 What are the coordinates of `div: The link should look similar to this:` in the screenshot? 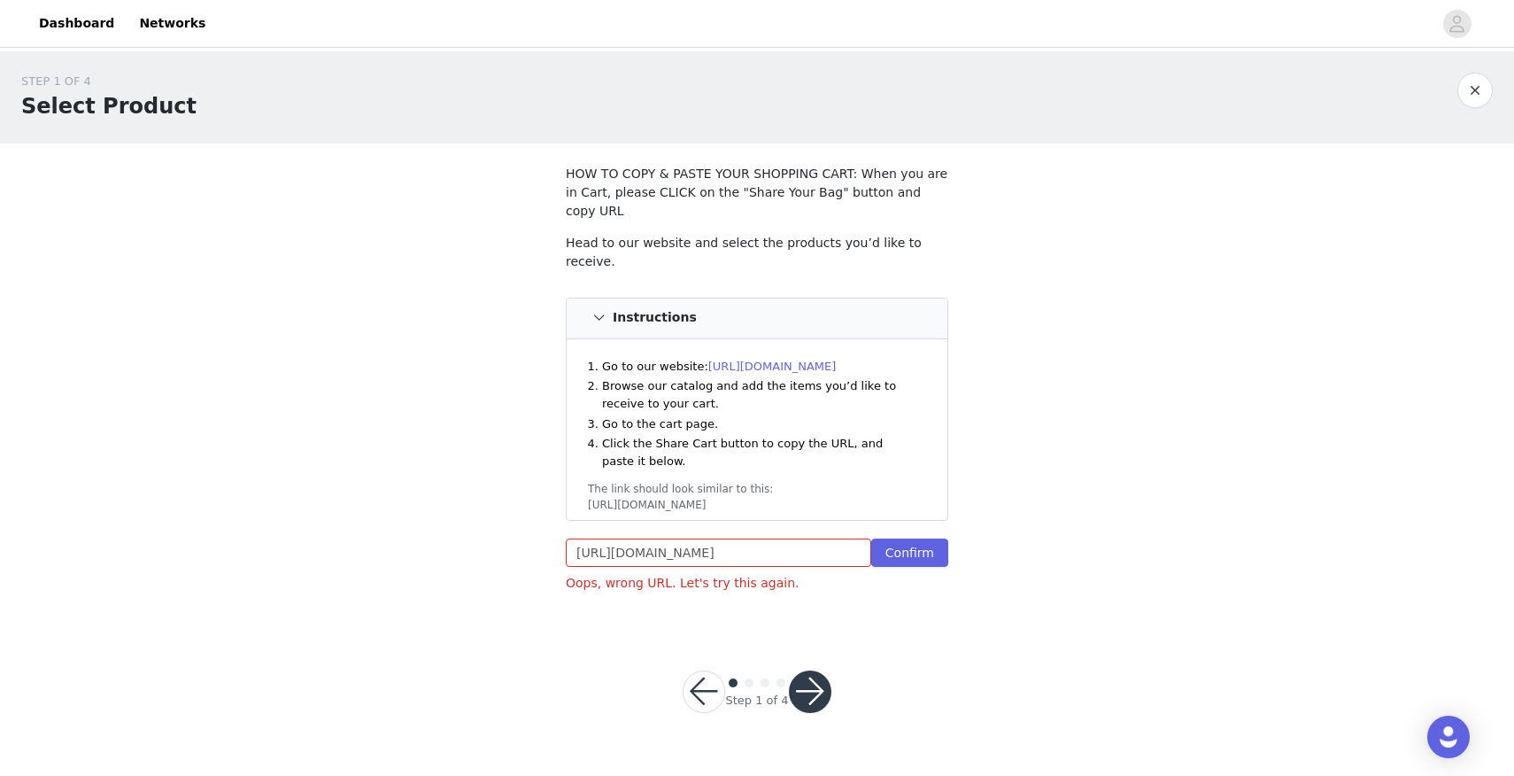 It's located at (757, 489).